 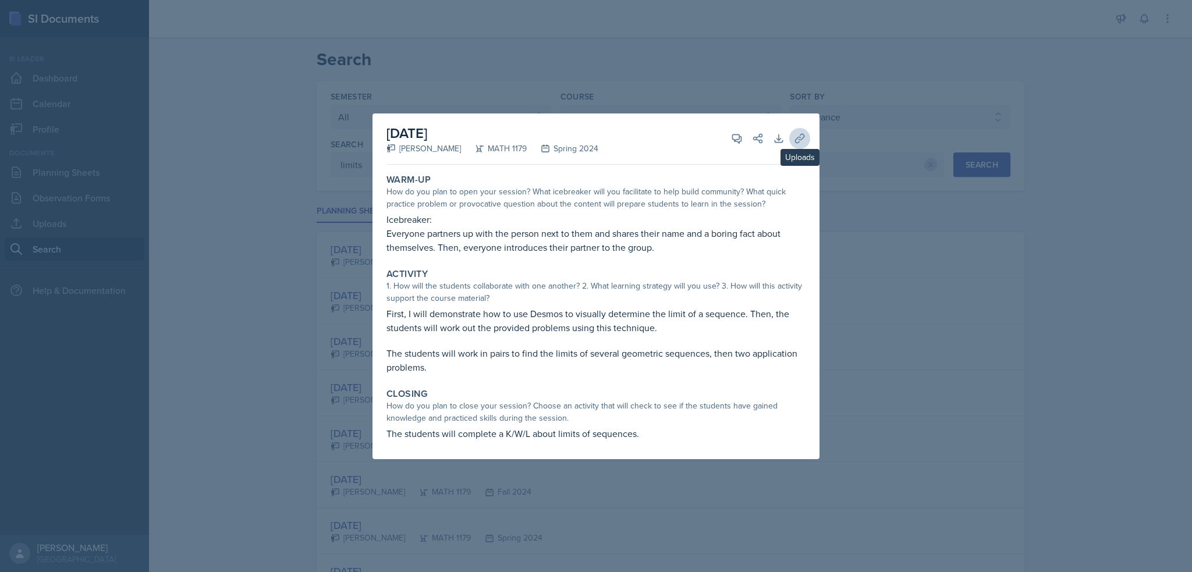 What do you see at coordinates (596, 434) in the screenshot?
I see `p: The students will complete a K/W/L about limits of sequences.` at bounding box center [596, 434].